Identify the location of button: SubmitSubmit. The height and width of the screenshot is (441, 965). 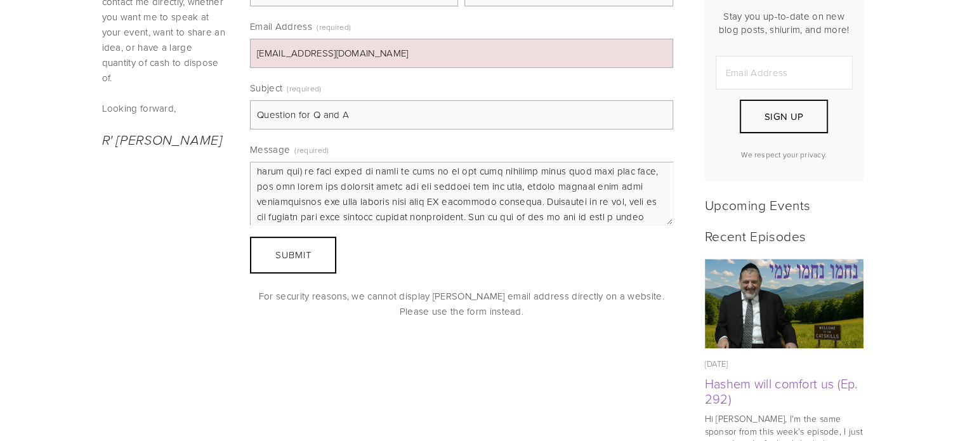
(293, 255).